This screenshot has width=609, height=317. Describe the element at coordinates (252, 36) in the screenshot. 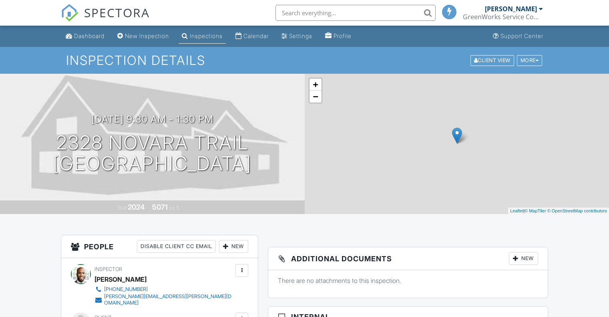

I see `a: Calendar` at that location.